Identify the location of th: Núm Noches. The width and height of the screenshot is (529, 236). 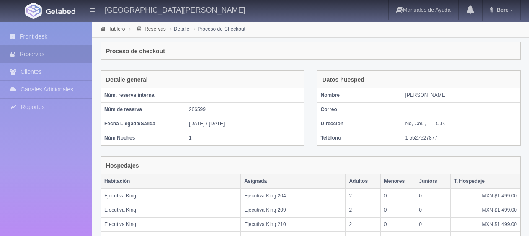
(143, 138).